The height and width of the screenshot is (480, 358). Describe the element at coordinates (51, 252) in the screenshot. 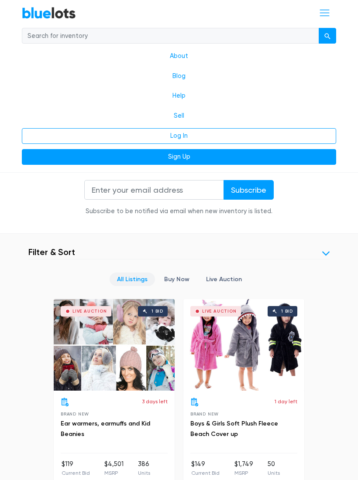

I see `h3: Filter & Sort` at that location.